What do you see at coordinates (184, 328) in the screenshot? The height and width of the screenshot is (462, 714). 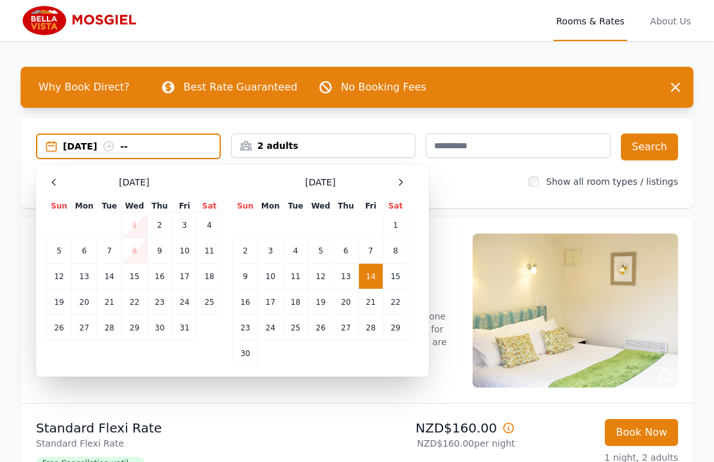 I see `td: 31` at bounding box center [184, 328].